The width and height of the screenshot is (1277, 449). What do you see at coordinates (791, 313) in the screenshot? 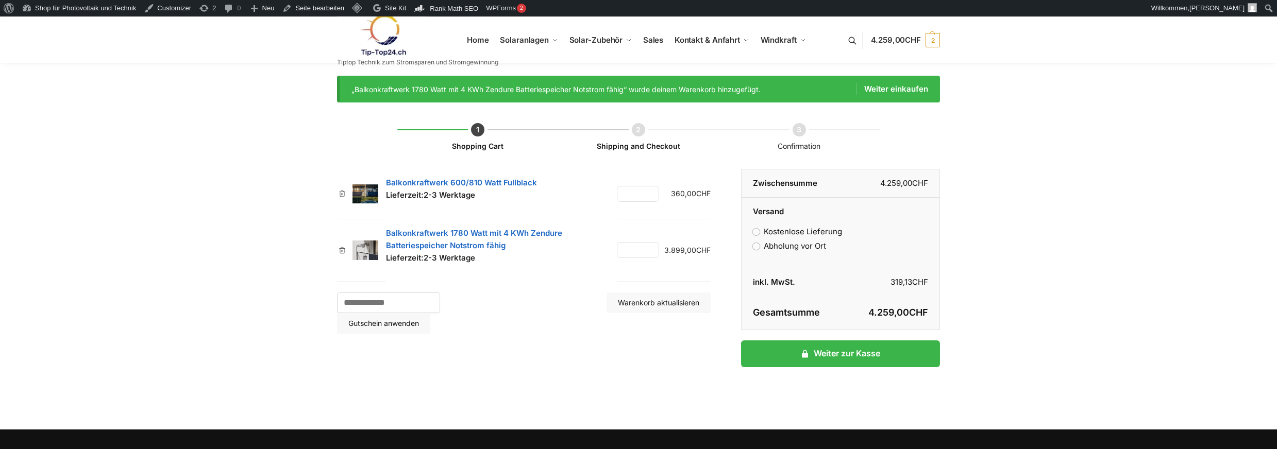
I see `th: Gesamtsumme` at bounding box center [791, 313].